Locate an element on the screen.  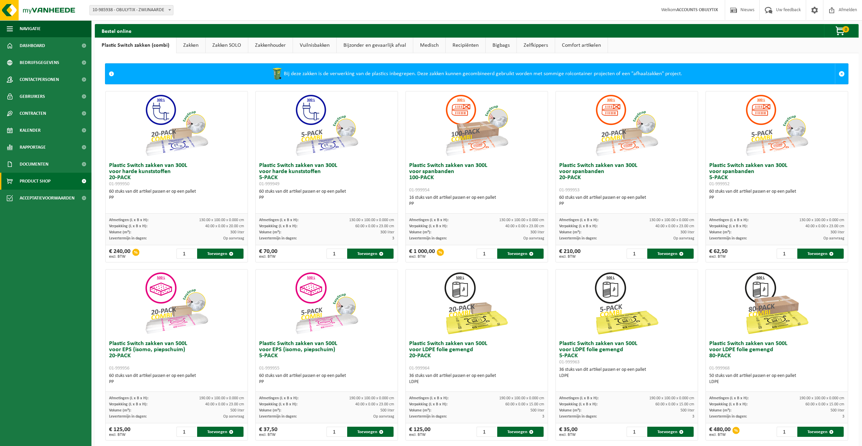
a: Plastic Switch zakken (combi) is located at coordinates (135, 45).